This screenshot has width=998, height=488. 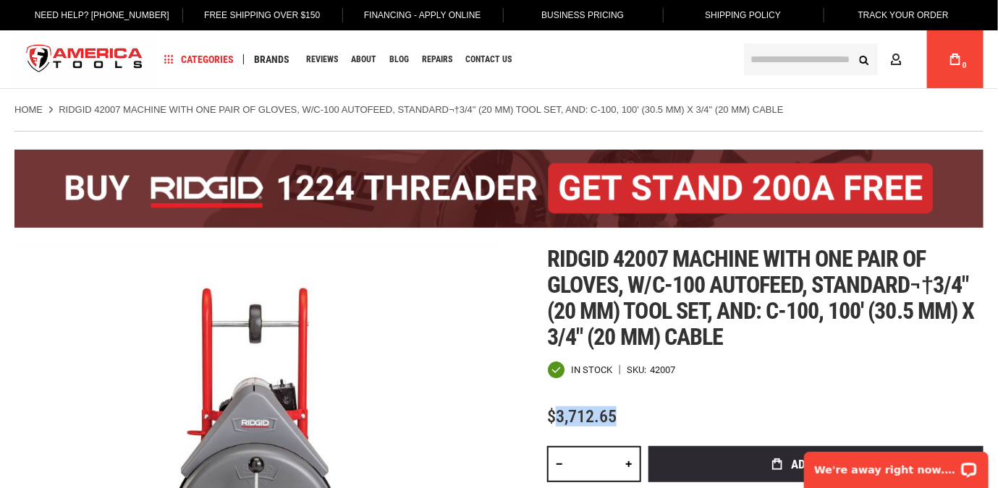 I want to click on a: Home, so click(x=28, y=110).